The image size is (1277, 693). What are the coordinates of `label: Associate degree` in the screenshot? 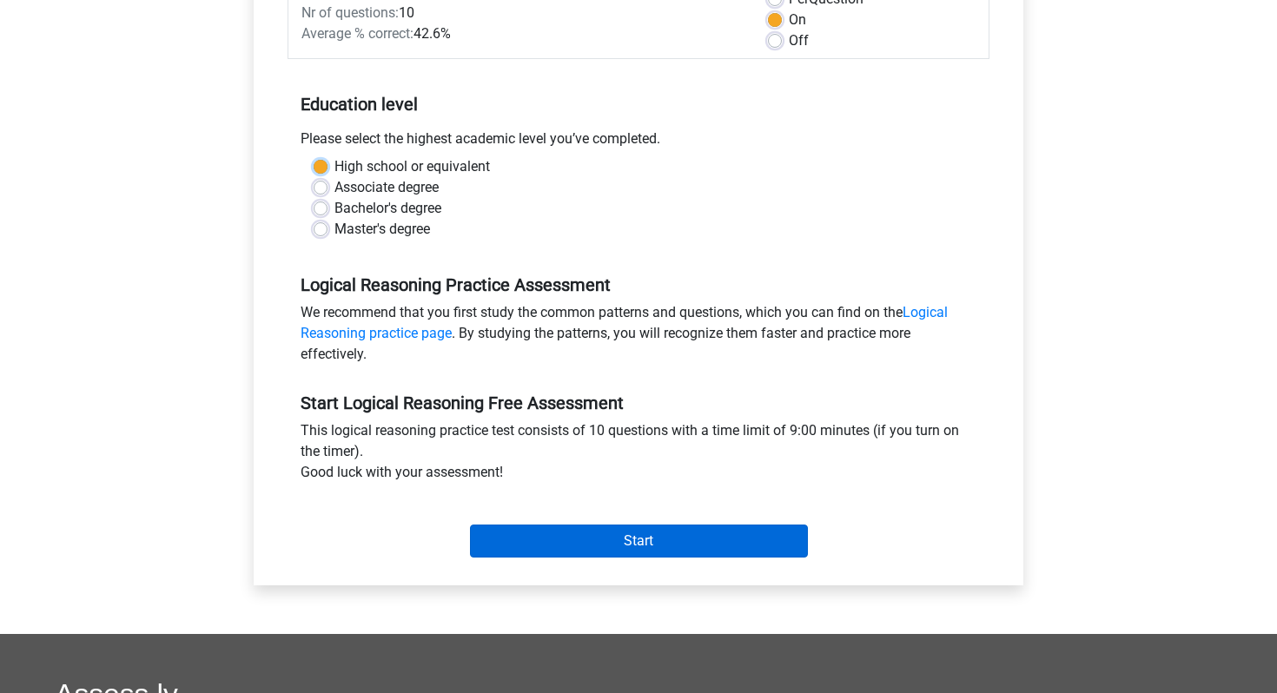 It's located at (386, 188).